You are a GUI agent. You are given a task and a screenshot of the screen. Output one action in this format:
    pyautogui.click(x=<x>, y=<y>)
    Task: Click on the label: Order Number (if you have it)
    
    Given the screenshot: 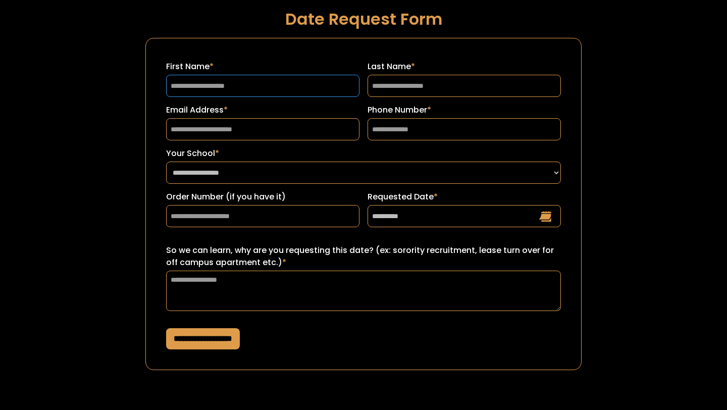 What is the action you would take?
    pyautogui.click(x=262, y=197)
    